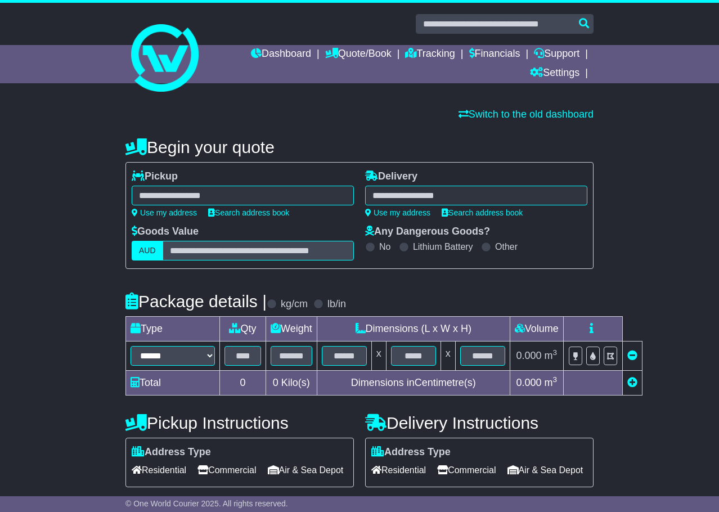 The height and width of the screenshot is (512, 719). What do you see at coordinates (494, 55) in the screenshot?
I see `a: Financials` at bounding box center [494, 55].